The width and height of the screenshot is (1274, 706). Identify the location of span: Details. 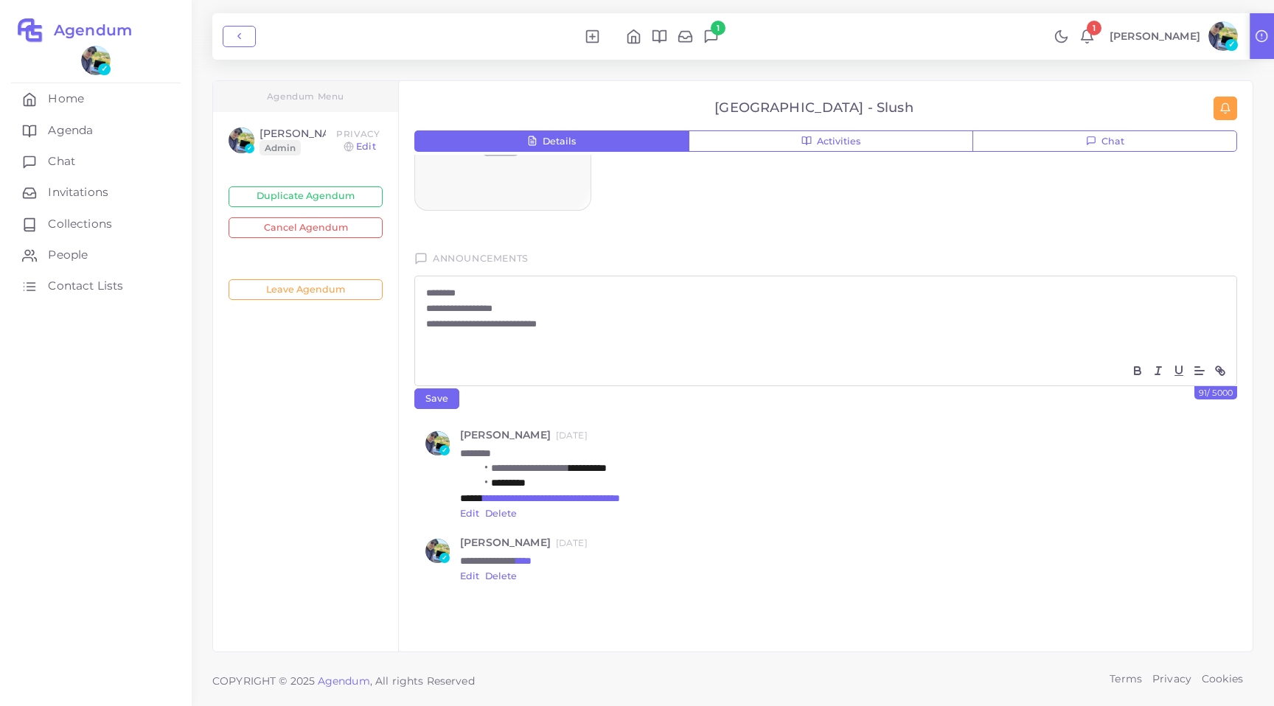
(559, 142).